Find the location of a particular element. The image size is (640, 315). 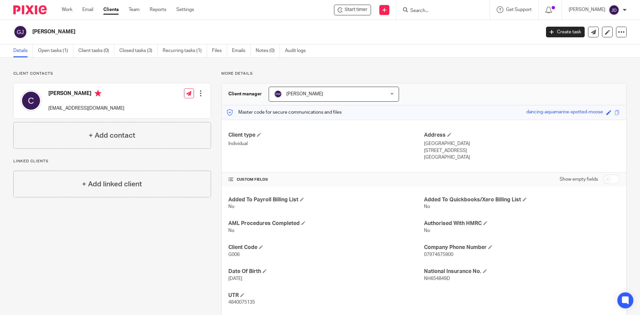

a: Audit logs is located at coordinates (298, 51).